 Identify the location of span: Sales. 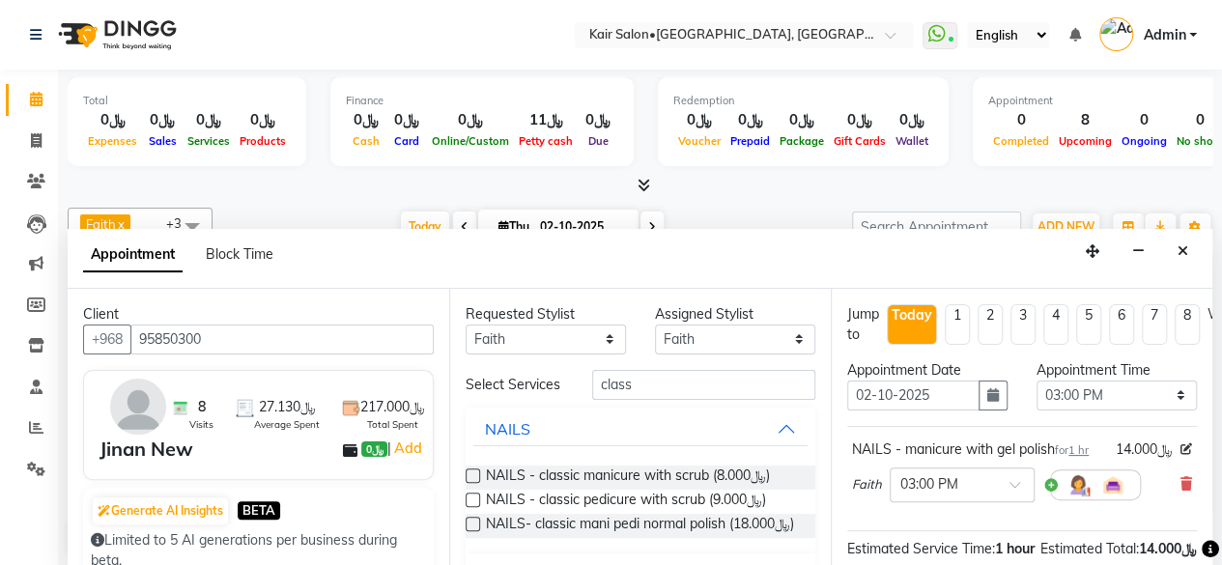
(162, 141).